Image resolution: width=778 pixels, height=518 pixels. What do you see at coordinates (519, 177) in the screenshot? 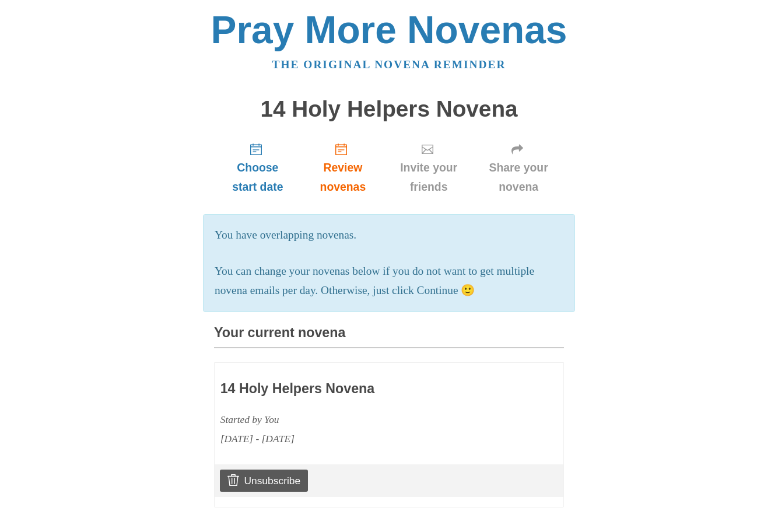
I see `span: Share your novena` at bounding box center [519, 177].